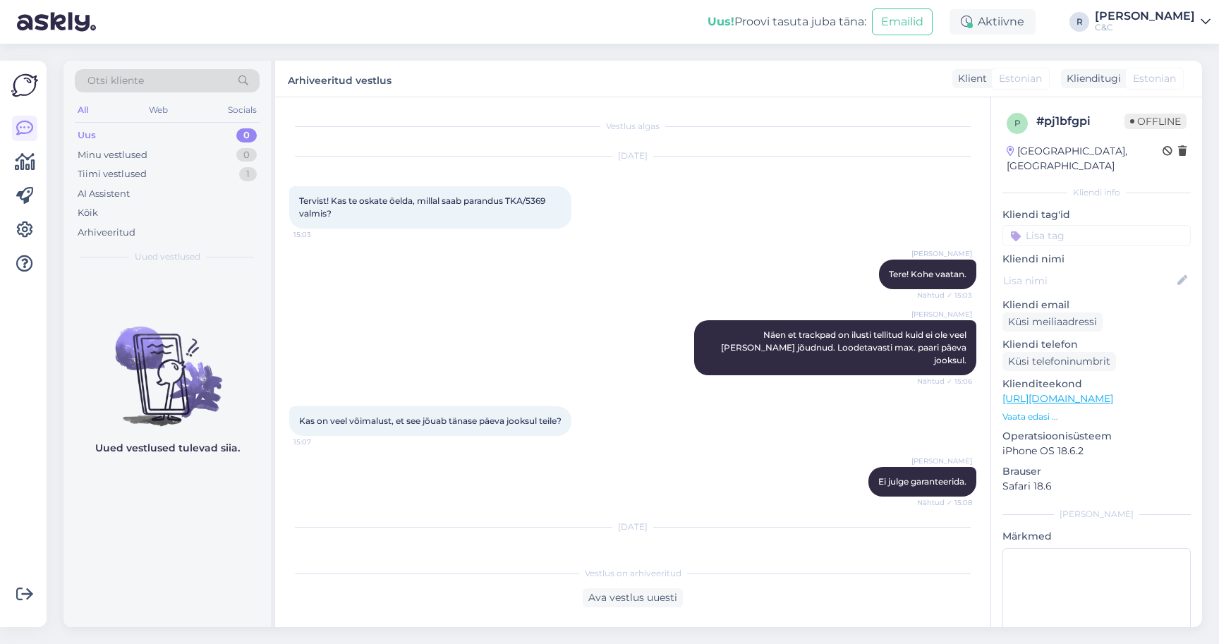 This screenshot has width=1219, height=644. Describe the element at coordinates (1096, 384) in the screenshot. I see `p: Klienditeekond` at that location.